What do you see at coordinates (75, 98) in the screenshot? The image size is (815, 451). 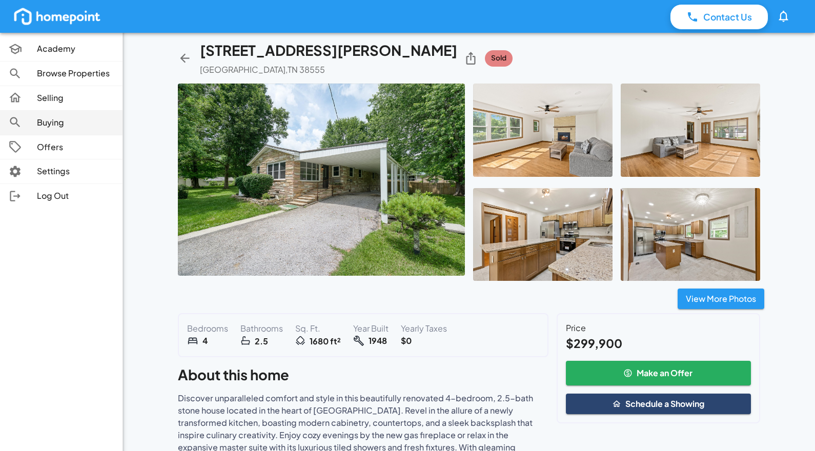 I see `p: Selling` at bounding box center [75, 98].